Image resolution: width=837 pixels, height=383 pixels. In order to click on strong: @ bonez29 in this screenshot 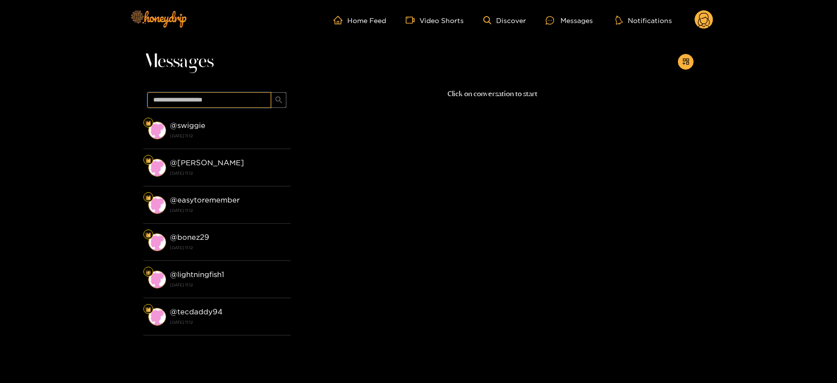, I will do `click(190, 237)`.